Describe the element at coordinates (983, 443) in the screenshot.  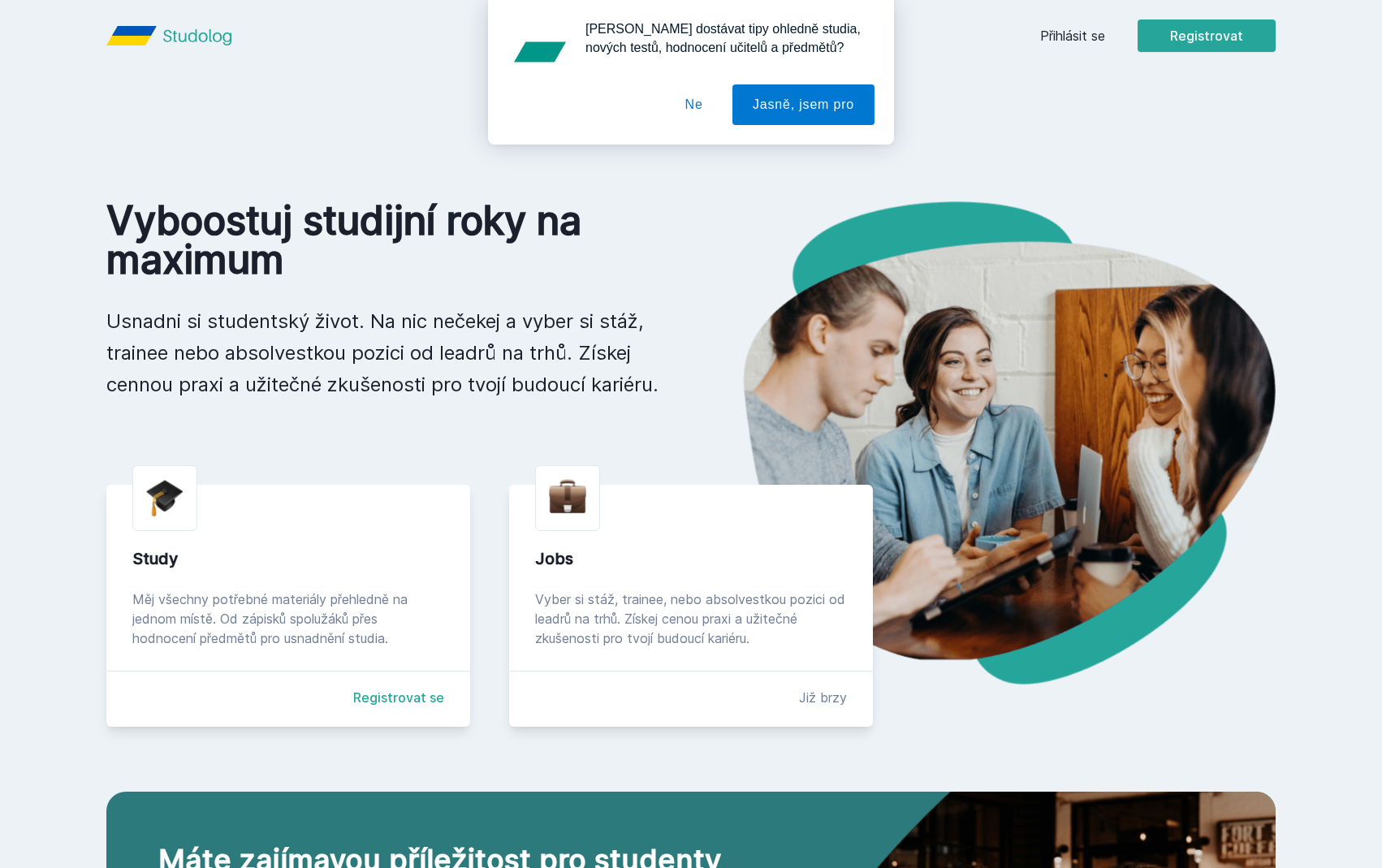
I see `img: hero.png` at that location.